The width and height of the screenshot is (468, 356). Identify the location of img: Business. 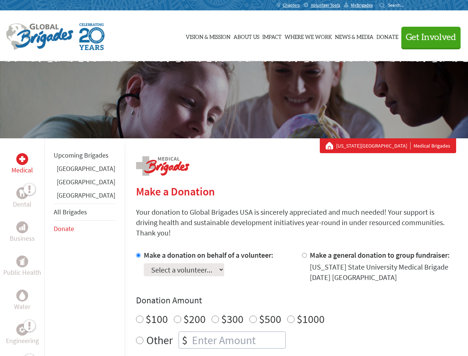
(22, 227).